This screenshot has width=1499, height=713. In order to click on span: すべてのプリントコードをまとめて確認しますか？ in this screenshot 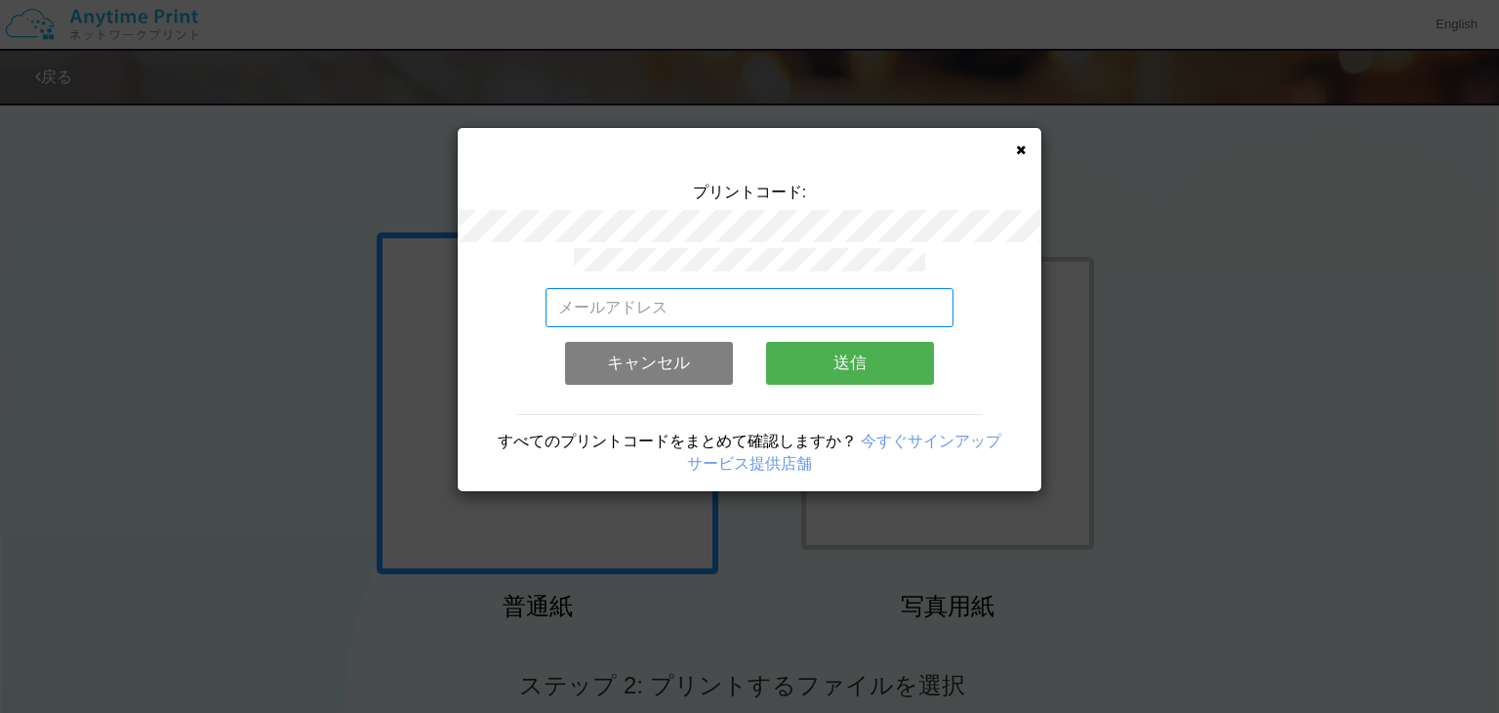, I will do `click(677, 440)`.